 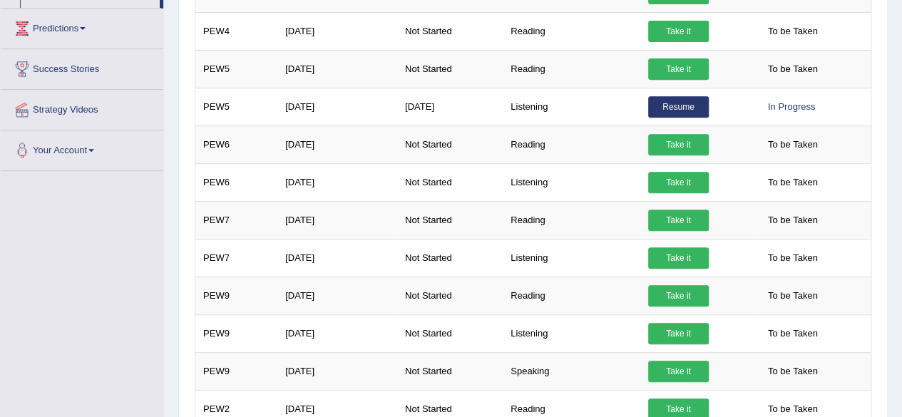 I want to click on a: Your Account, so click(x=82, y=148).